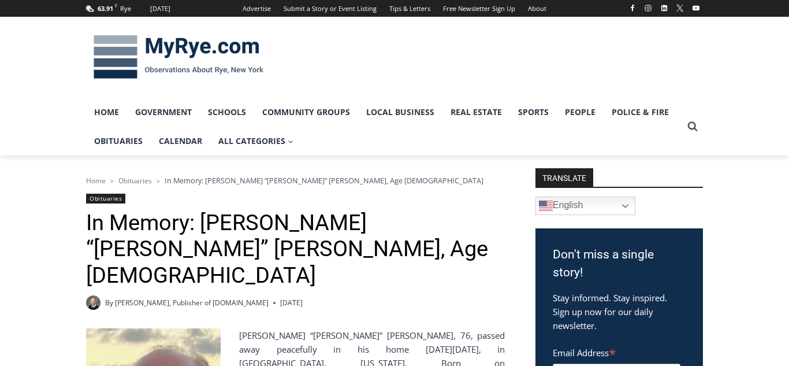 The width and height of the screenshot is (789, 366). I want to click on h3: Don't miss a single story!, so click(619, 263).